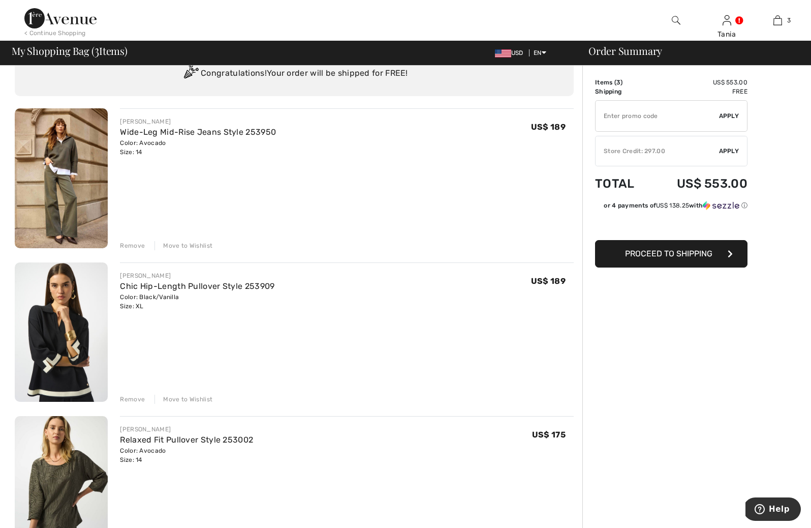 This screenshot has height=528, width=811. What do you see at coordinates (671, 207) in the screenshot?
I see `div: or 4 payments ofUS$ 138.25withSezzle Click to learn more about Sezzle` at bounding box center [671, 207].